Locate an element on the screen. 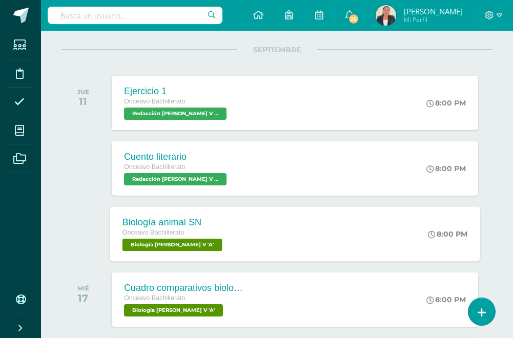 This screenshot has width=513, height=338. span: 25 is located at coordinates (354, 19).